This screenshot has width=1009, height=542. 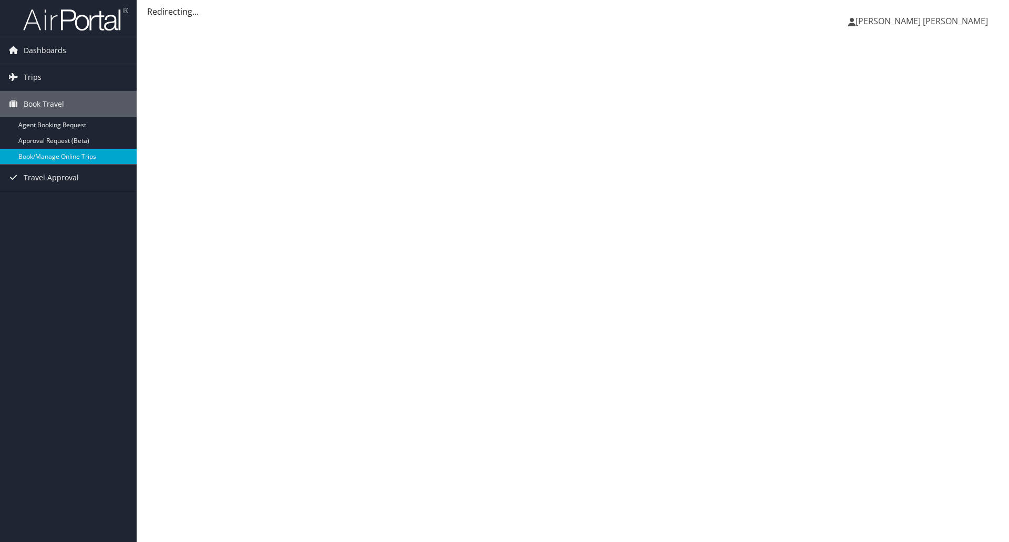 I want to click on span: Dashboards, so click(x=45, y=50).